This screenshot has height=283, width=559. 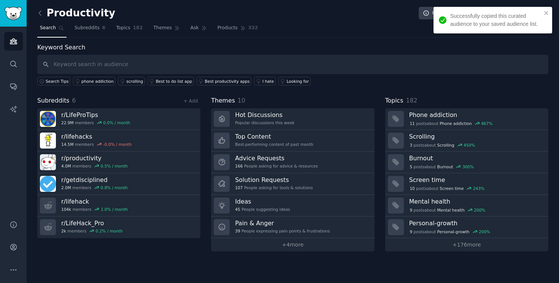 I want to click on div: People expressing pain points & frustrations, so click(x=282, y=231).